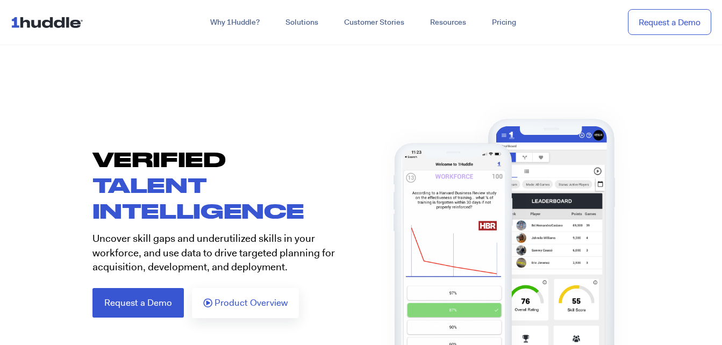 Image resolution: width=722 pixels, height=345 pixels. What do you see at coordinates (198, 197) in the screenshot?
I see `span: TALENT INTELLIGENCE` at bounding box center [198, 197].